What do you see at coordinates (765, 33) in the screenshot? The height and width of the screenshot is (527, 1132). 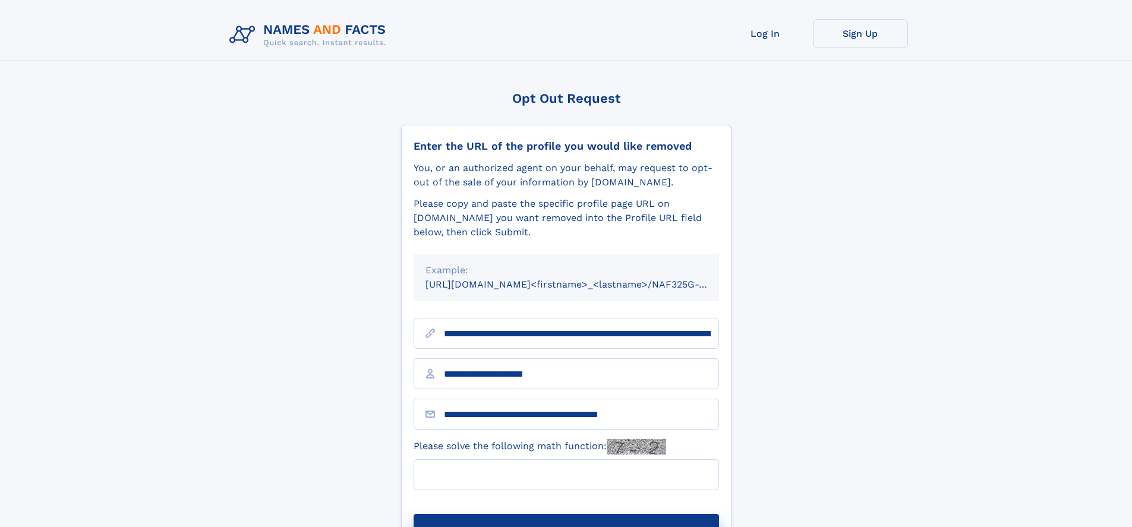 I see `a: Log In` at bounding box center [765, 33].